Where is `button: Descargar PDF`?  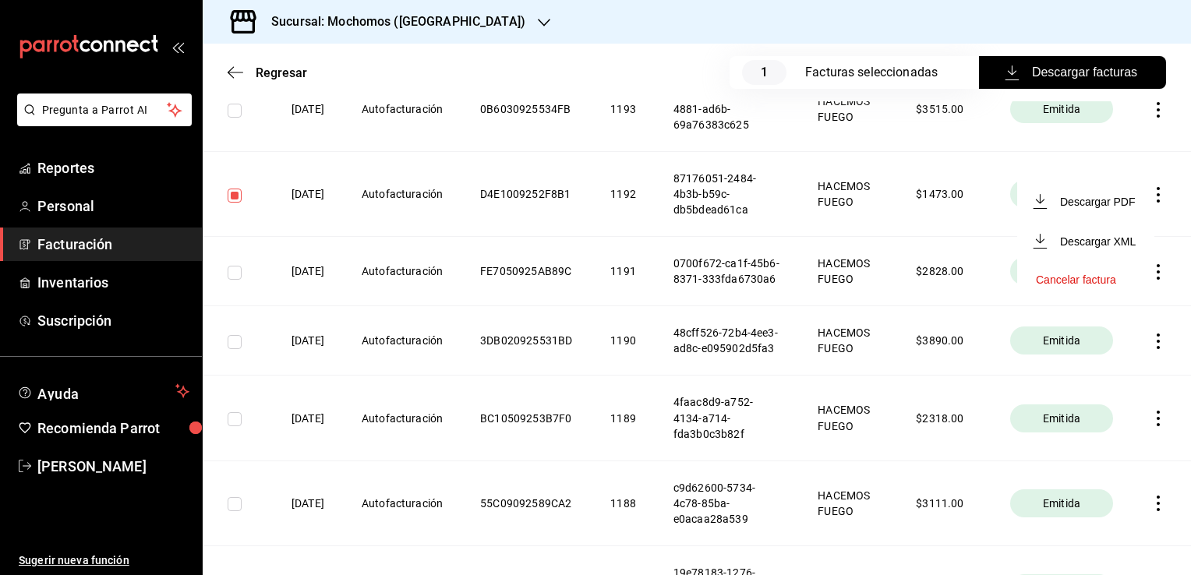 button: Descargar PDF is located at coordinates (1085, 201).